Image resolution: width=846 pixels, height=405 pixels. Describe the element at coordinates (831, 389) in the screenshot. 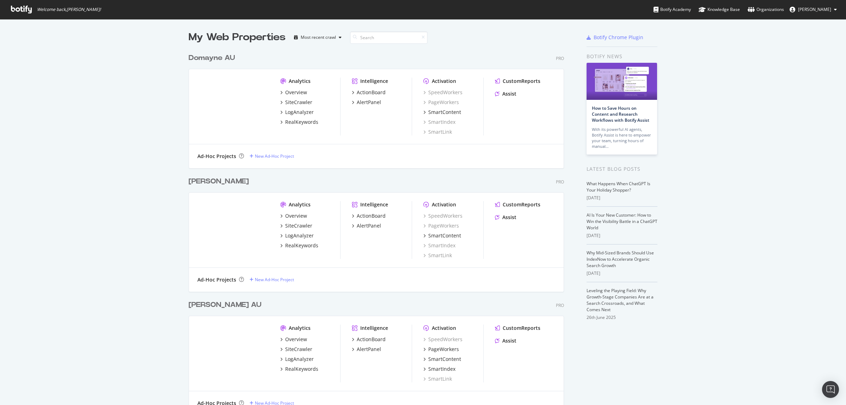

I see `div: Open Intercom Messenger` at that location.